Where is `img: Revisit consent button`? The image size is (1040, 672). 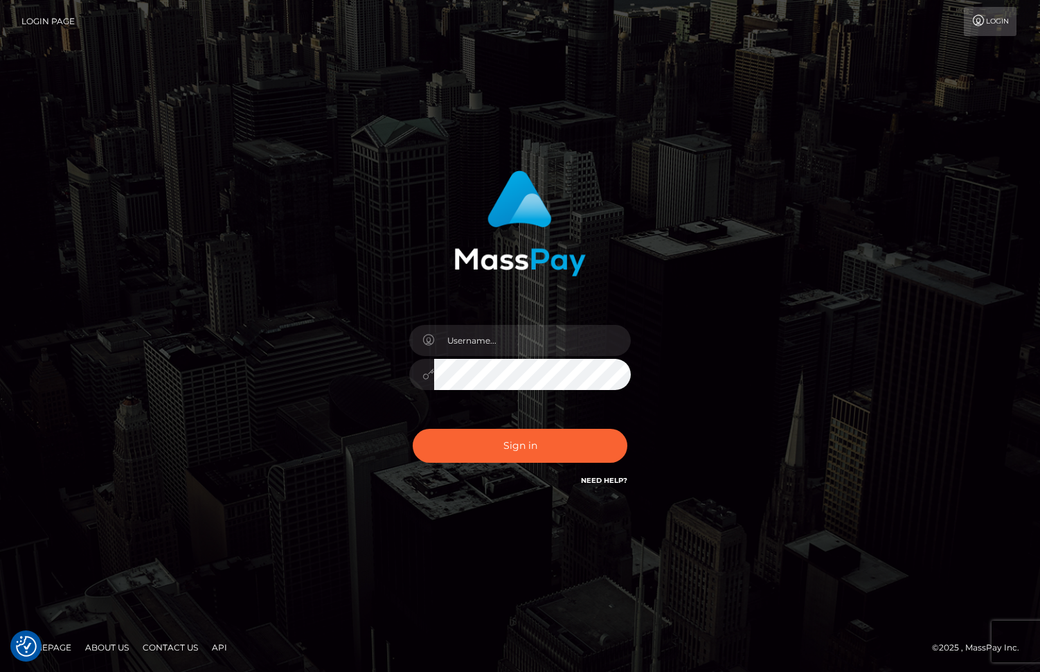
img: Revisit consent button is located at coordinates (26, 646).